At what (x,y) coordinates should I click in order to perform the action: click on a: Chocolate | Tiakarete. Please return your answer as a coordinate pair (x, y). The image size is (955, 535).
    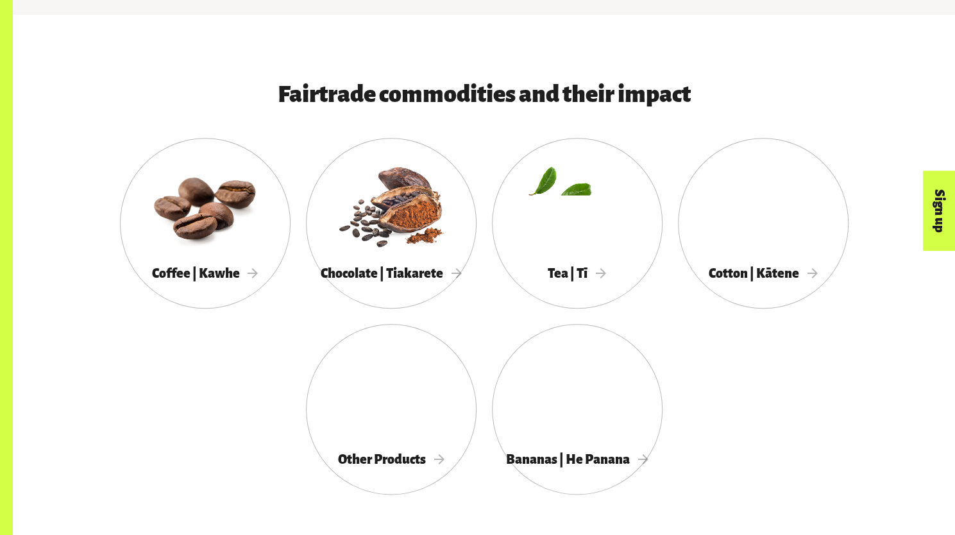
    Looking at the image, I should click on (391, 223).